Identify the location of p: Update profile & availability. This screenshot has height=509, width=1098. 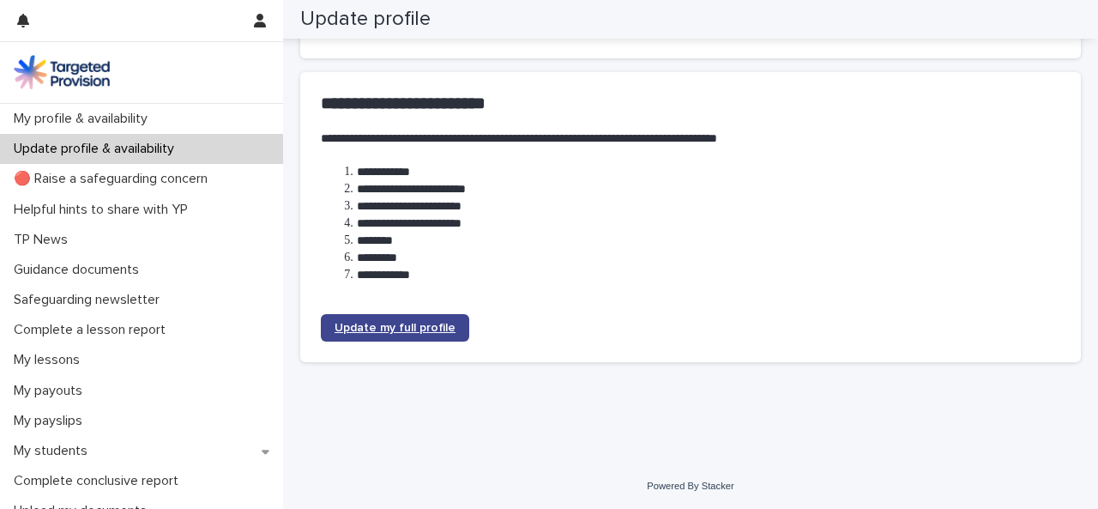
(97, 148).